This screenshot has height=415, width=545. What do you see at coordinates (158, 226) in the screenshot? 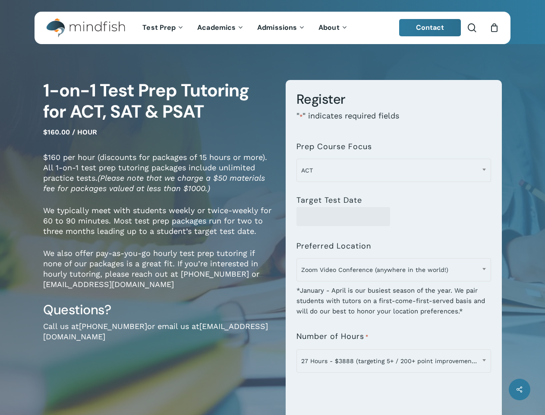
I see `p: We typically meet with students weekly or twice-weekly for 60 to 90 minutes. Most test prep packa...` at bounding box center [158, 226].